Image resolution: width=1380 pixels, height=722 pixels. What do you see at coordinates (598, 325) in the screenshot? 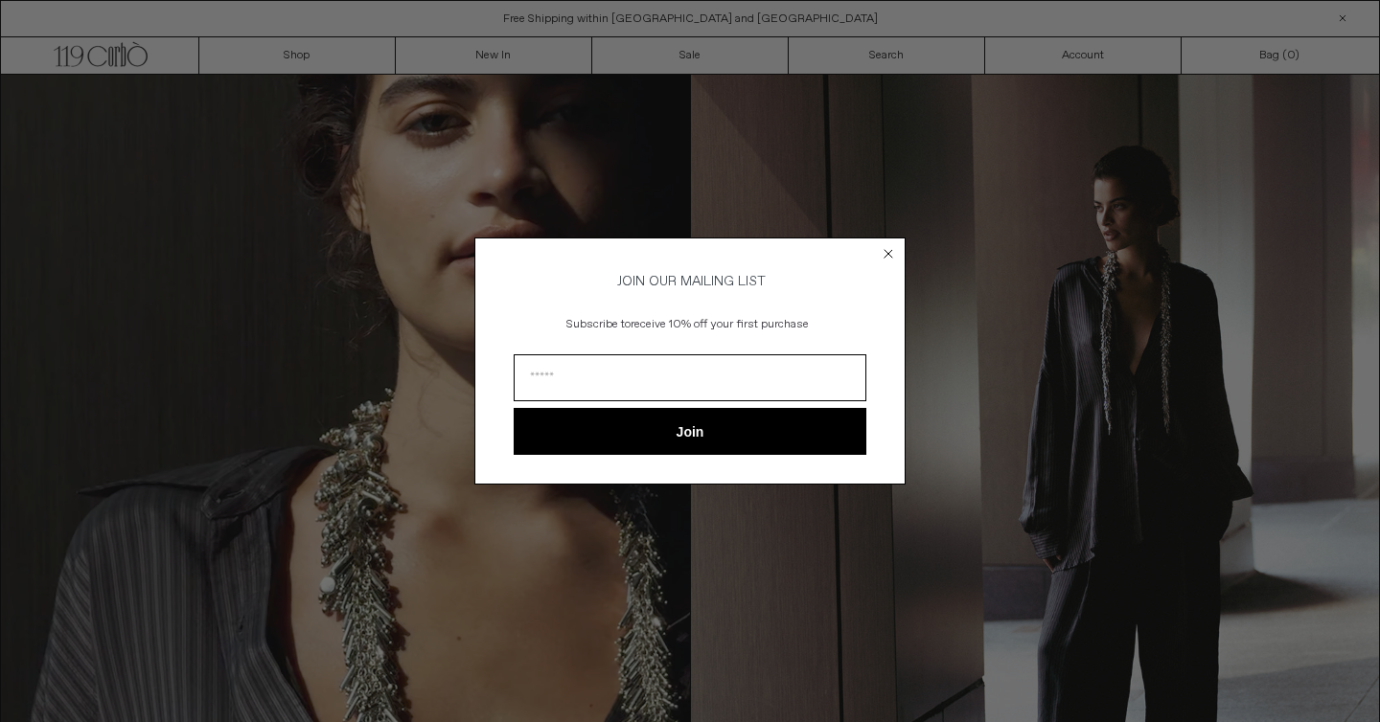
I see `span: Subscribe to` at bounding box center [598, 325].